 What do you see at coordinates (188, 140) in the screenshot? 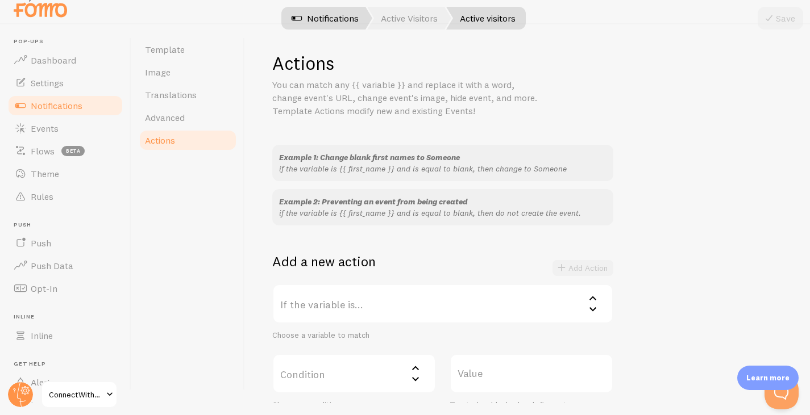
I see `a: Actions` at bounding box center [188, 140].